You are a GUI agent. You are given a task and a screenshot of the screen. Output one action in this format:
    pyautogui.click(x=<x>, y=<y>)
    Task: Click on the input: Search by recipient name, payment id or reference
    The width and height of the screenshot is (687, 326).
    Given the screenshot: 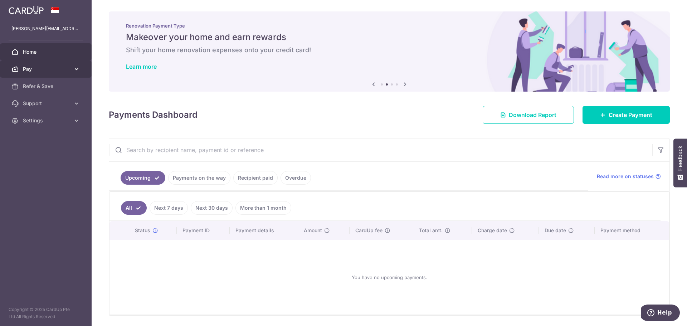 What is the action you would take?
    pyautogui.click(x=381, y=150)
    